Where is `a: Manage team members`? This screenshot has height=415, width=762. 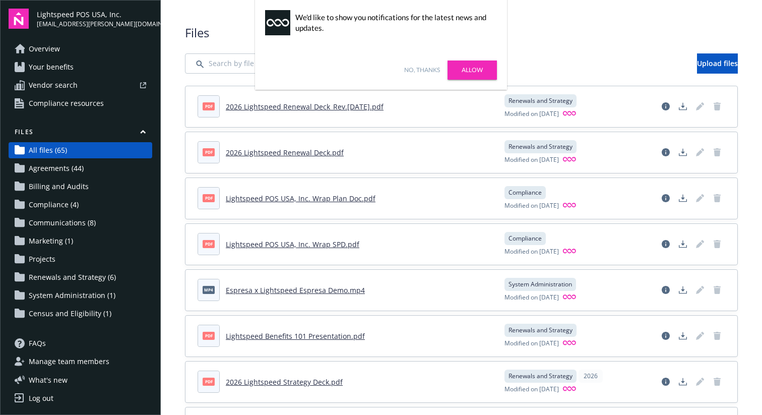
a: Manage team members is located at coordinates (80, 361).